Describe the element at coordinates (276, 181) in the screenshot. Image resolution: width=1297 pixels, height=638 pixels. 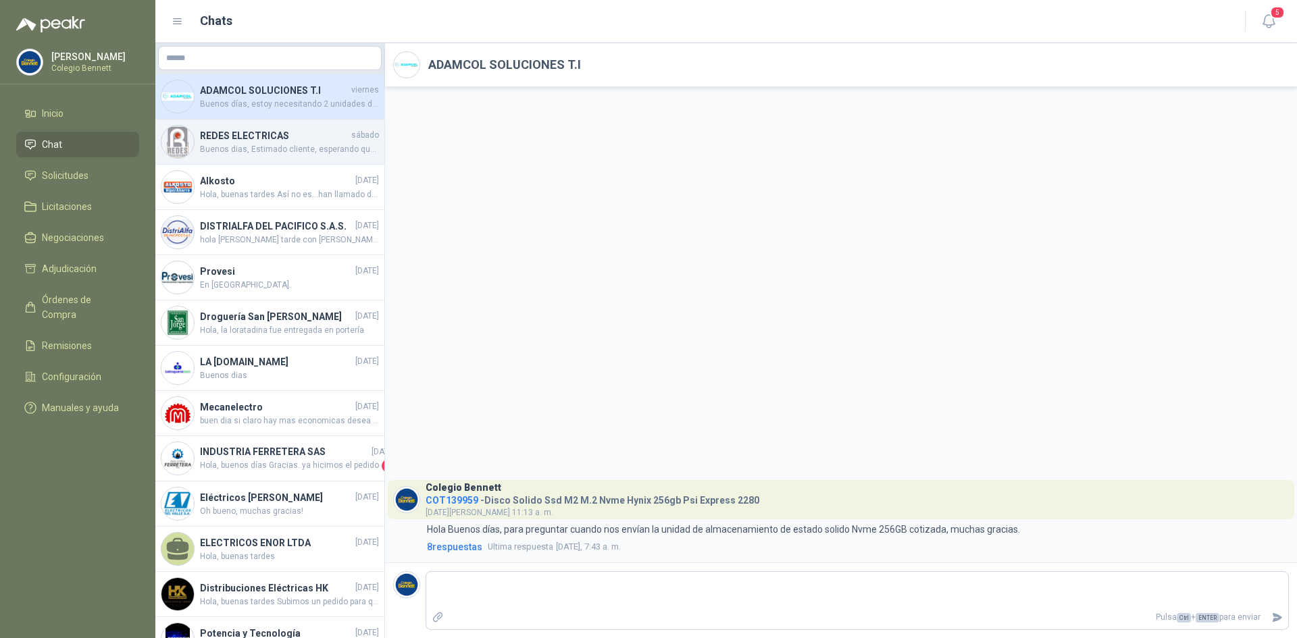
I see `h4: Alkosto` at that location.